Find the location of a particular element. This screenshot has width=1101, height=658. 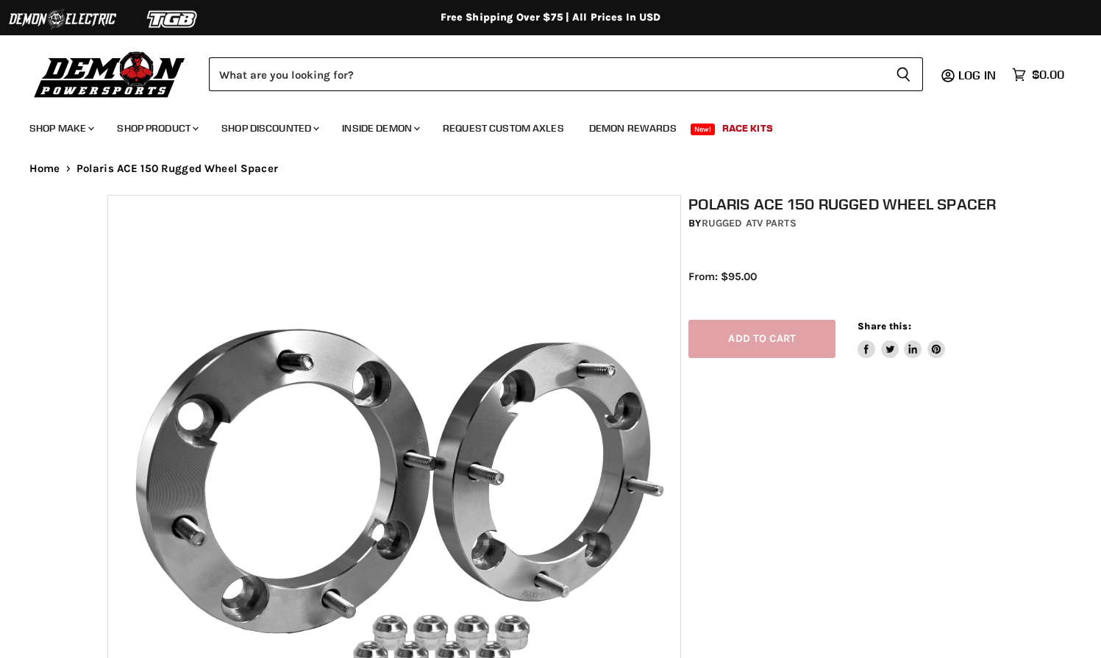

aside: Share this: is located at coordinates (901, 339).